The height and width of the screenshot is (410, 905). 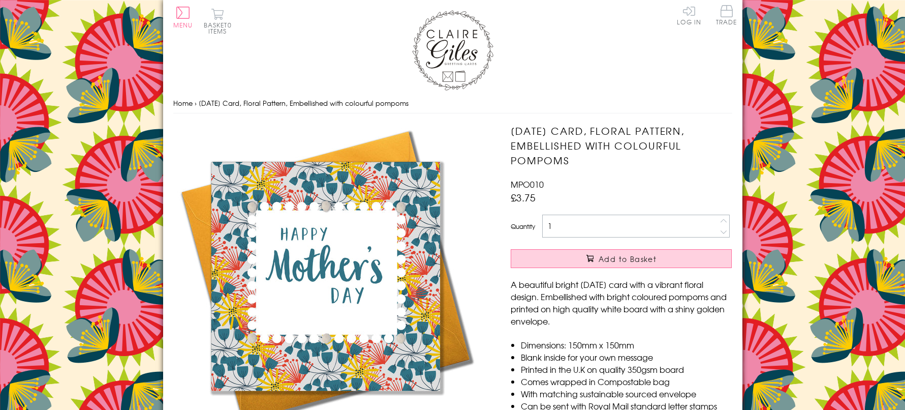 What do you see at coordinates (626, 344) in the screenshot?
I see `li: Dimensions: 150mm x 150mm` at bounding box center [626, 344].